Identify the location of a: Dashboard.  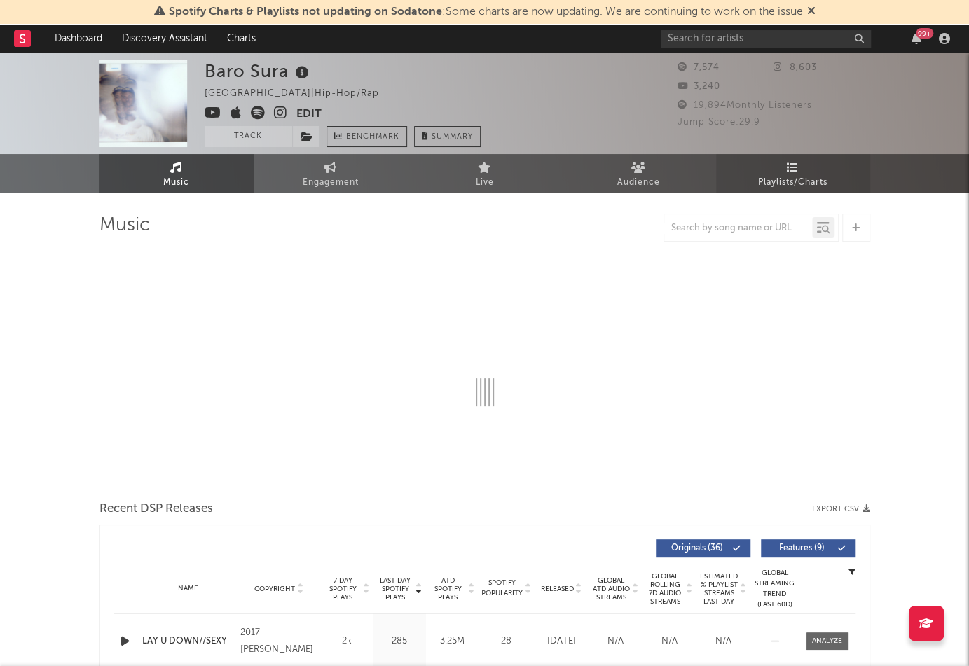
(78, 39).